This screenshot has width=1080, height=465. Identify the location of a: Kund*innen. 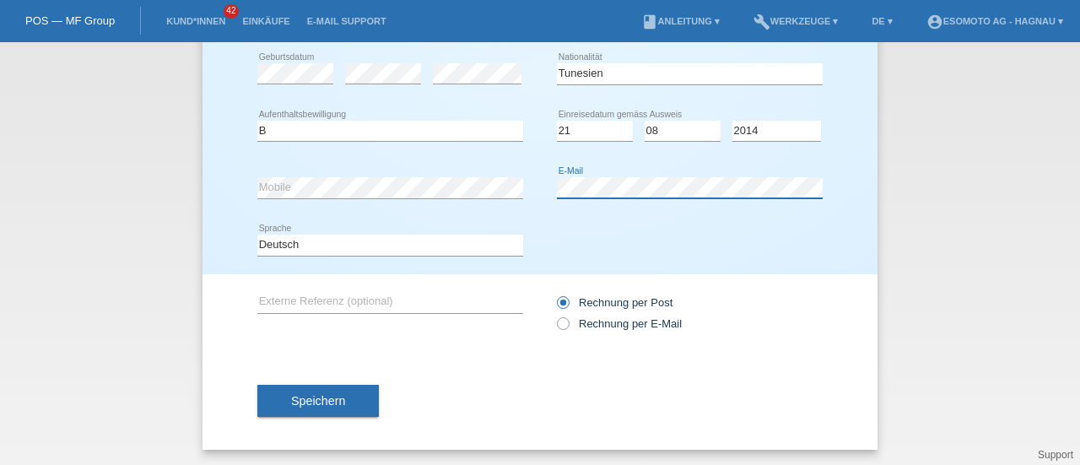
(196, 21).